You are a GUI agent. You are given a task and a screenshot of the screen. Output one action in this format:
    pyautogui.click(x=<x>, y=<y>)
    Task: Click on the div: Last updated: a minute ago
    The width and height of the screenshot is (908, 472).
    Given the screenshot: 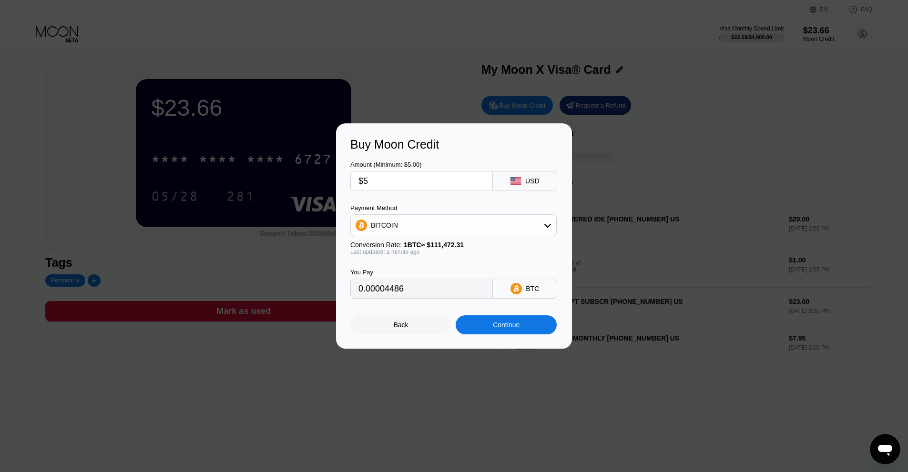 What is the action you would take?
    pyautogui.click(x=453, y=252)
    